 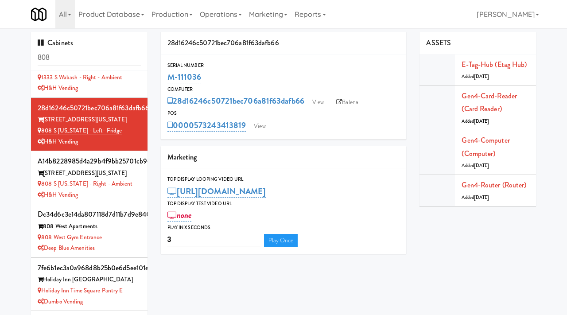 What do you see at coordinates (80, 77) in the screenshot?
I see `a: 1333 S Wabash - Right - Ambient` at bounding box center [80, 77].